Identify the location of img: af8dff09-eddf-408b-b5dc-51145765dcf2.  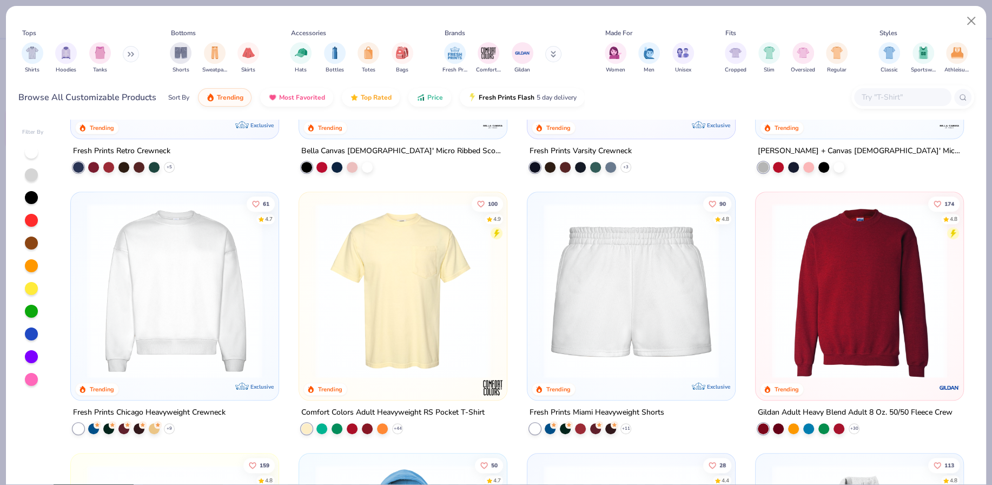
(631, 291).